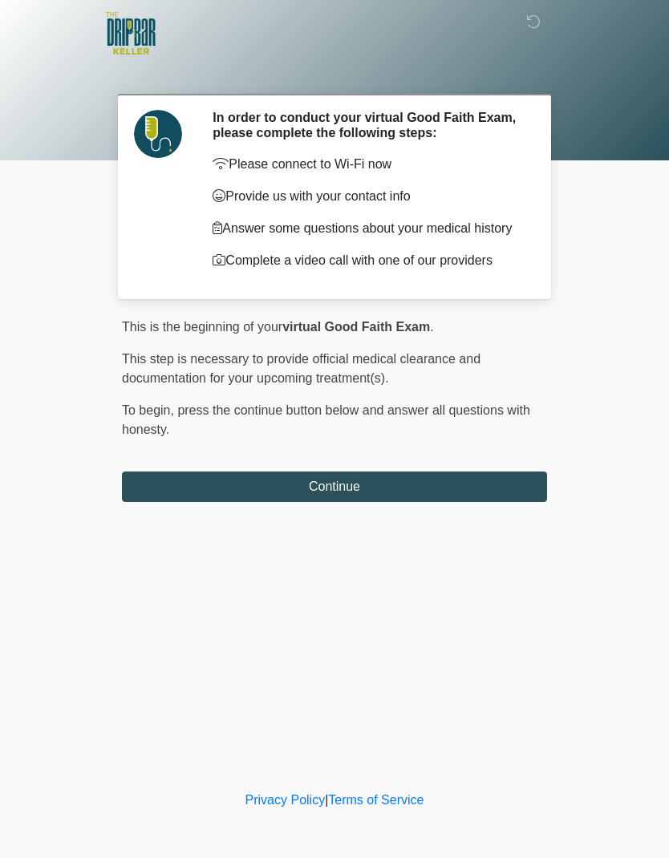 The width and height of the screenshot is (669, 858). I want to click on p: Answer some questions about your medical history, so click(367, 228).